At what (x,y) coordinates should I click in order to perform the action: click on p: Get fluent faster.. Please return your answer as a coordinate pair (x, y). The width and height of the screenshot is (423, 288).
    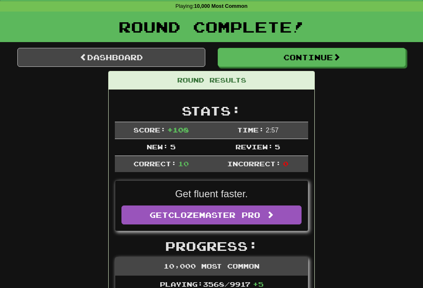
    Looking at the image, I should click on (211, 194).